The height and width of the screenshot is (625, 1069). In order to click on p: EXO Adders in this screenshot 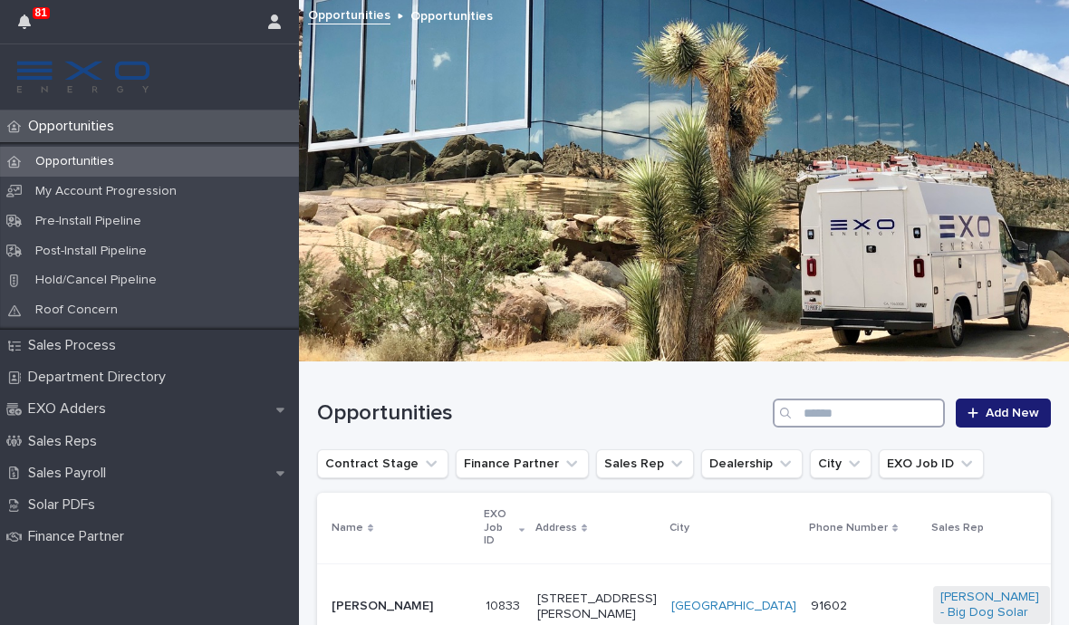, I will do `click(71, 409)`.